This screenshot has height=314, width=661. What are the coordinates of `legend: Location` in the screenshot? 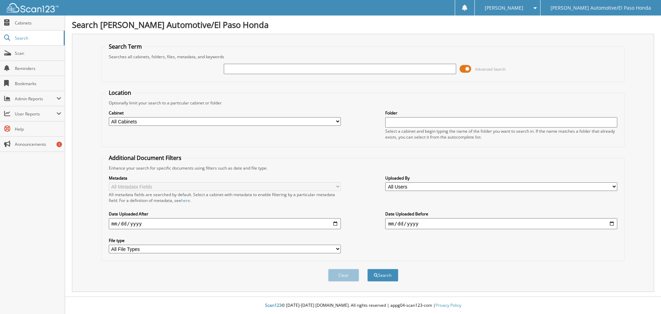 It's located at (120, 93).